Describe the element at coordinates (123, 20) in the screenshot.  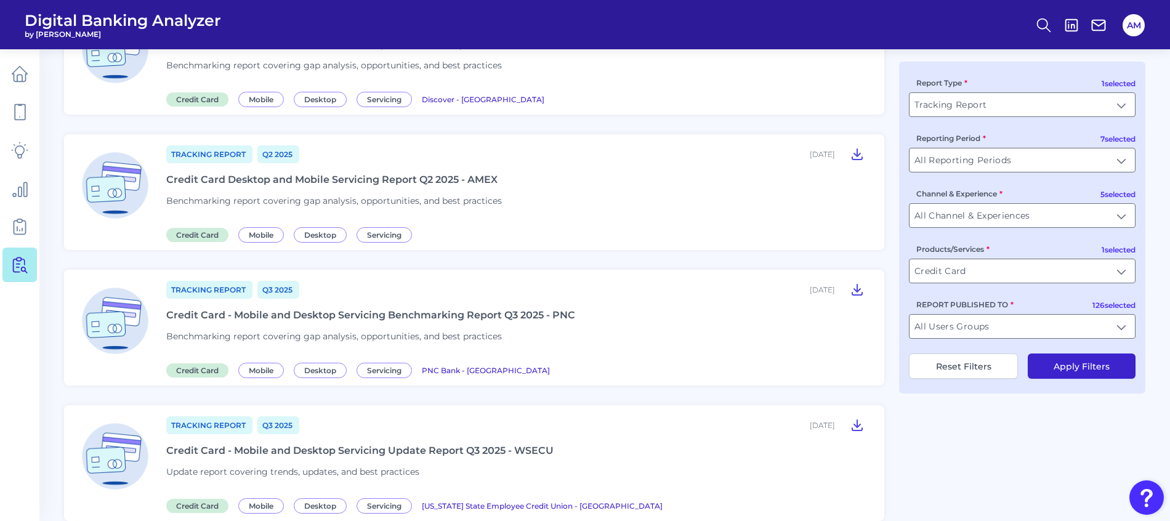
I see `span: Digital Banking Analyzer` at that location.